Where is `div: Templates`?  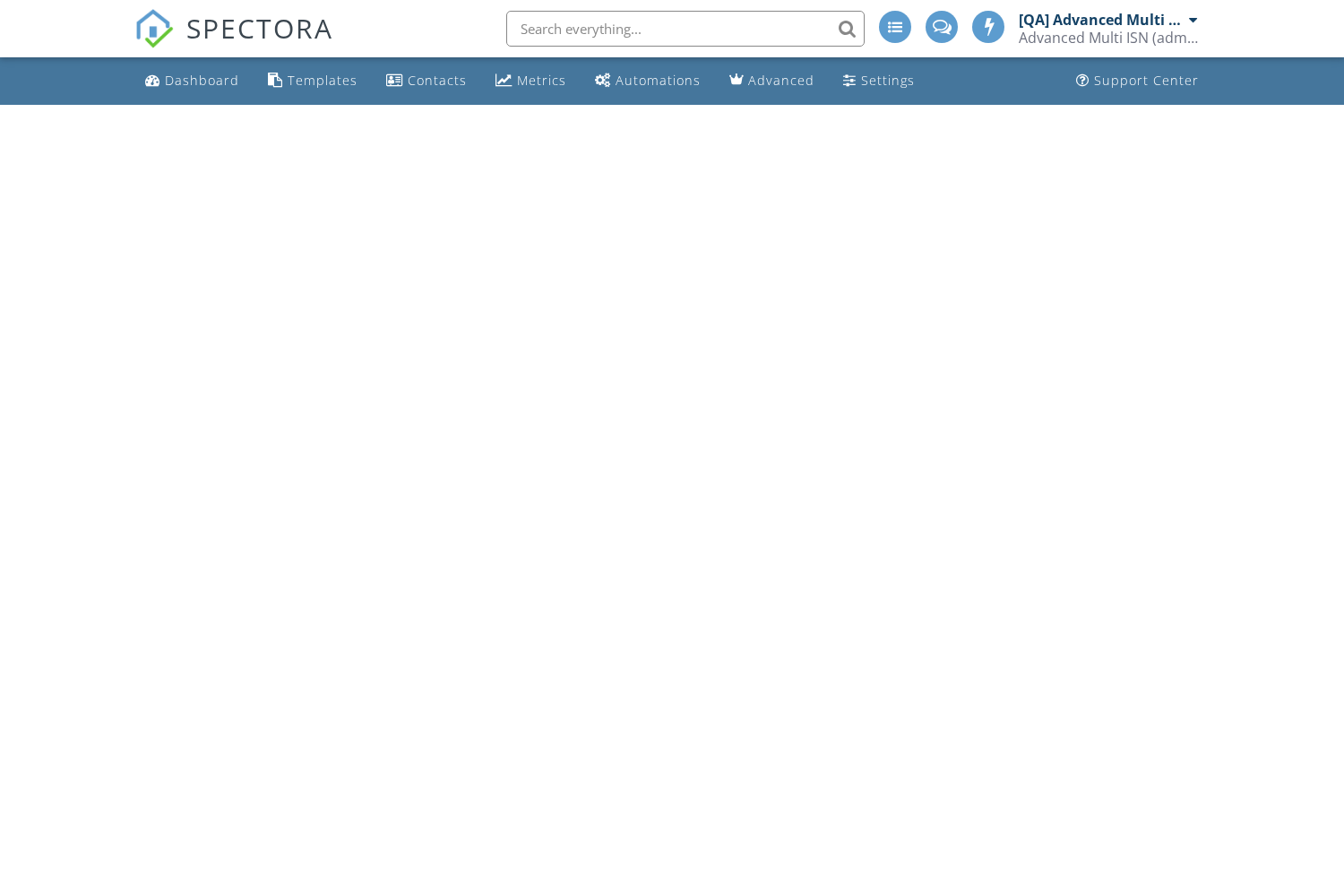
div: Templates is located at coordinates (323, 80).